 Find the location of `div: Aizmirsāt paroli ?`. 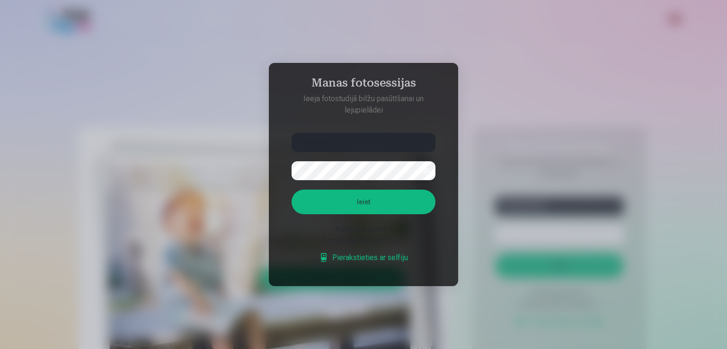

div: Aizmirsāt paroli ? is located at coordinates (363, 230).